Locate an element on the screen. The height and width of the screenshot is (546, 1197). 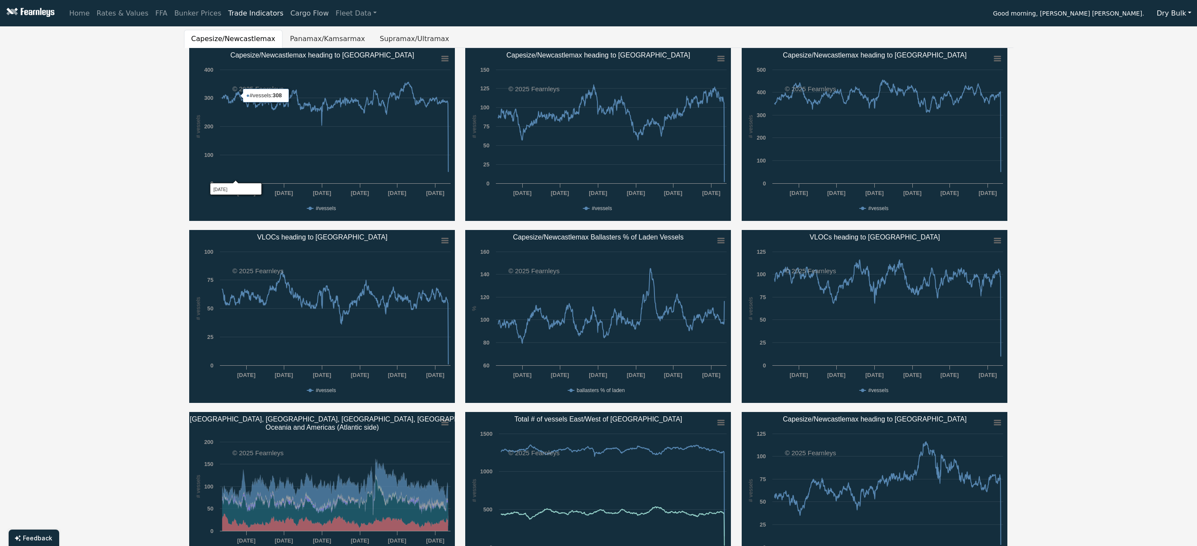
svg: VLOCs heading to Brazil is located at coordinates (322, 316).